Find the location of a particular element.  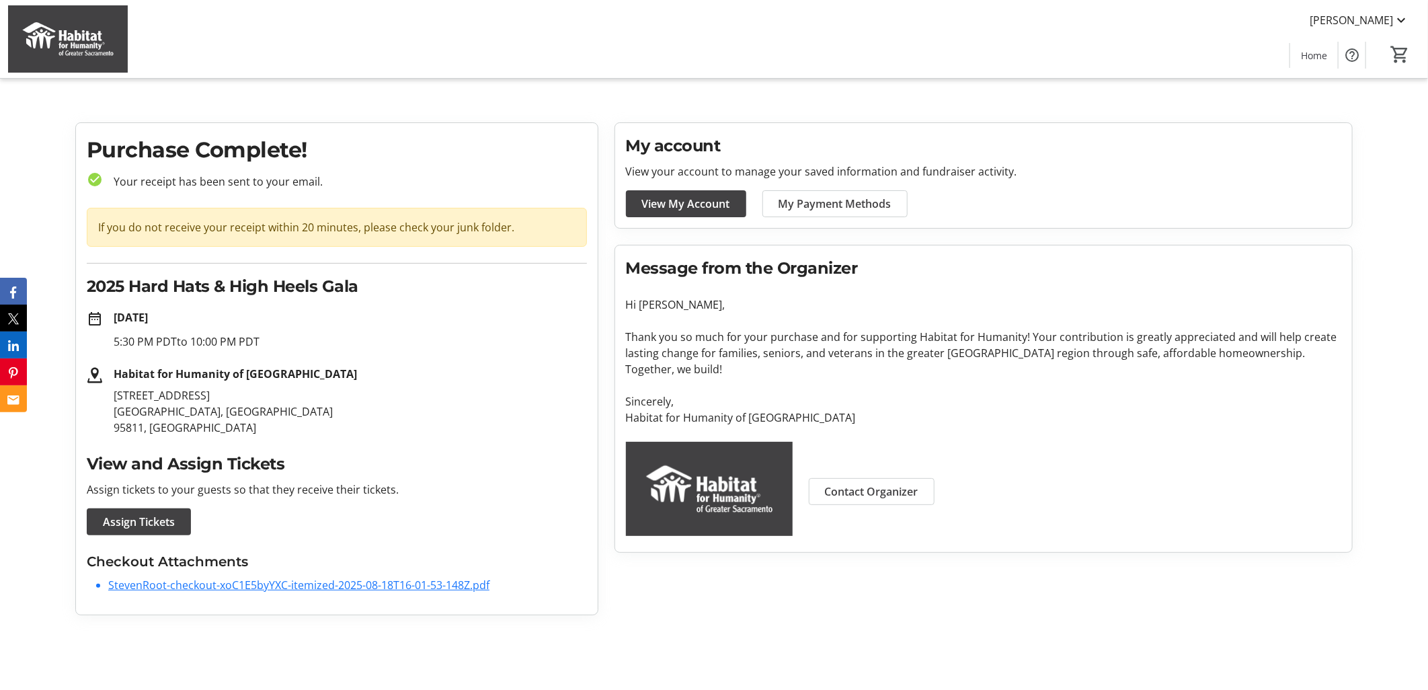

a: Contact Organizer is located at coordinates (871, 491).